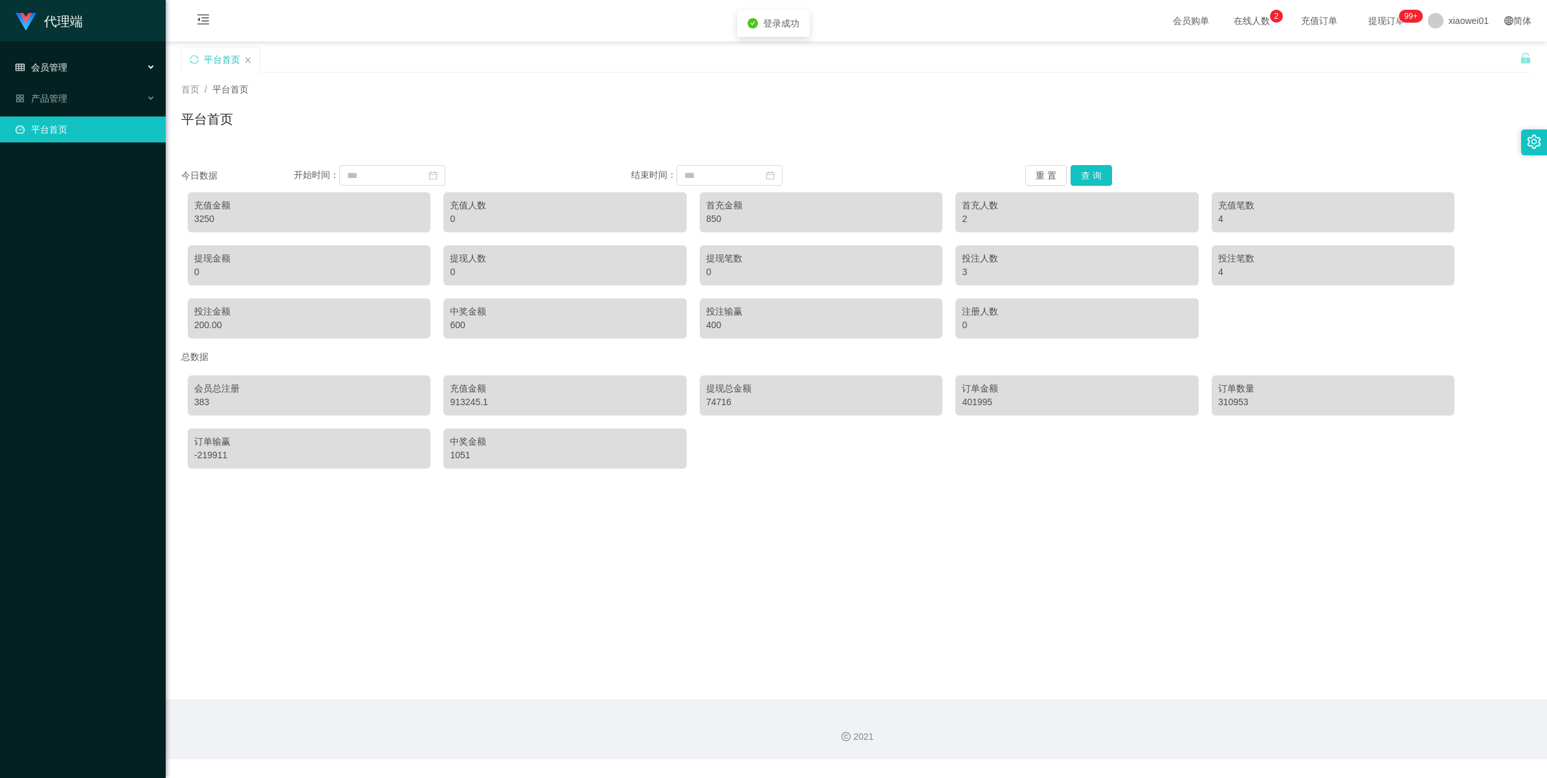  I want to click on div: 提现总金额, so click(821, 388).